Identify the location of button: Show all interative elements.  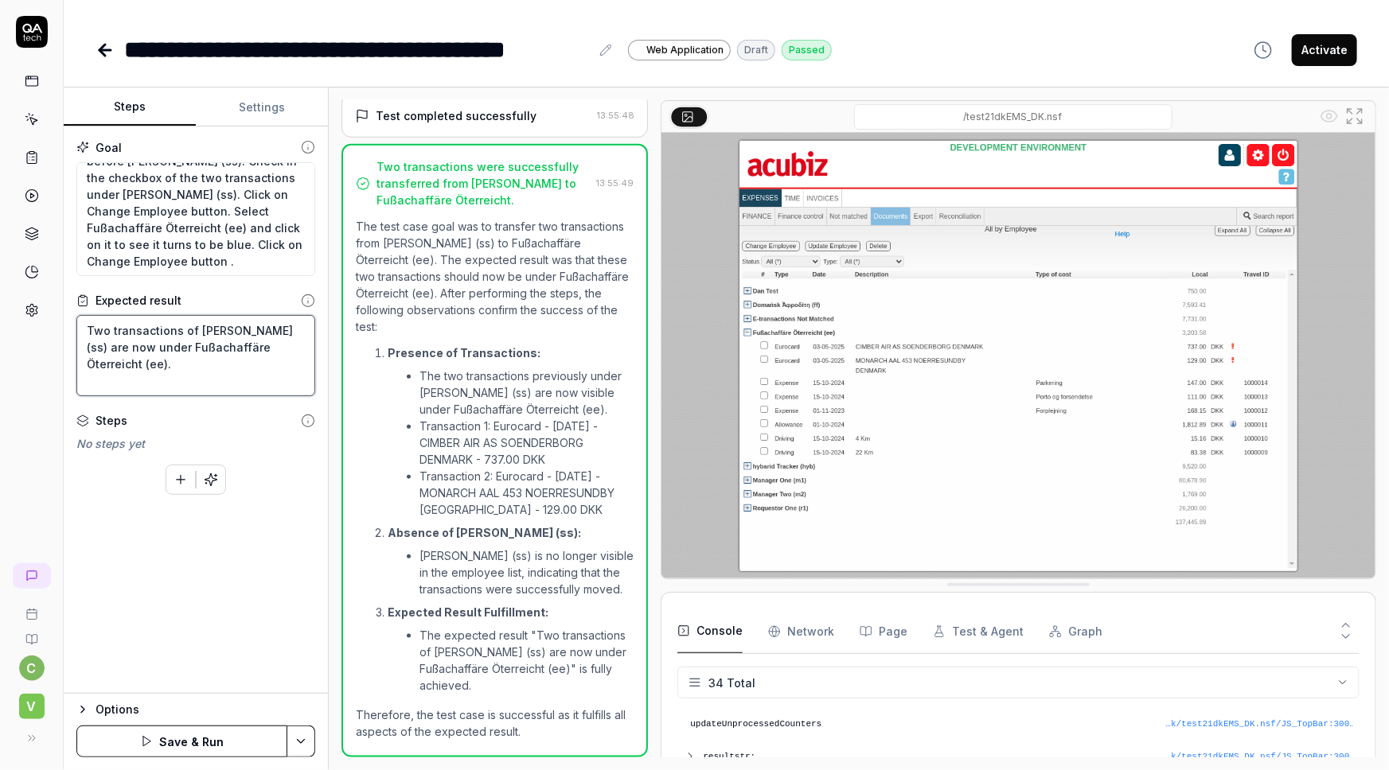
(1329, 116).